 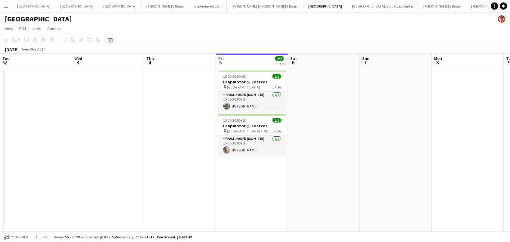 What do you see at coordinates (78, 62) in the screenshot?
I see `span: 3` at bounding box center [78, 62].